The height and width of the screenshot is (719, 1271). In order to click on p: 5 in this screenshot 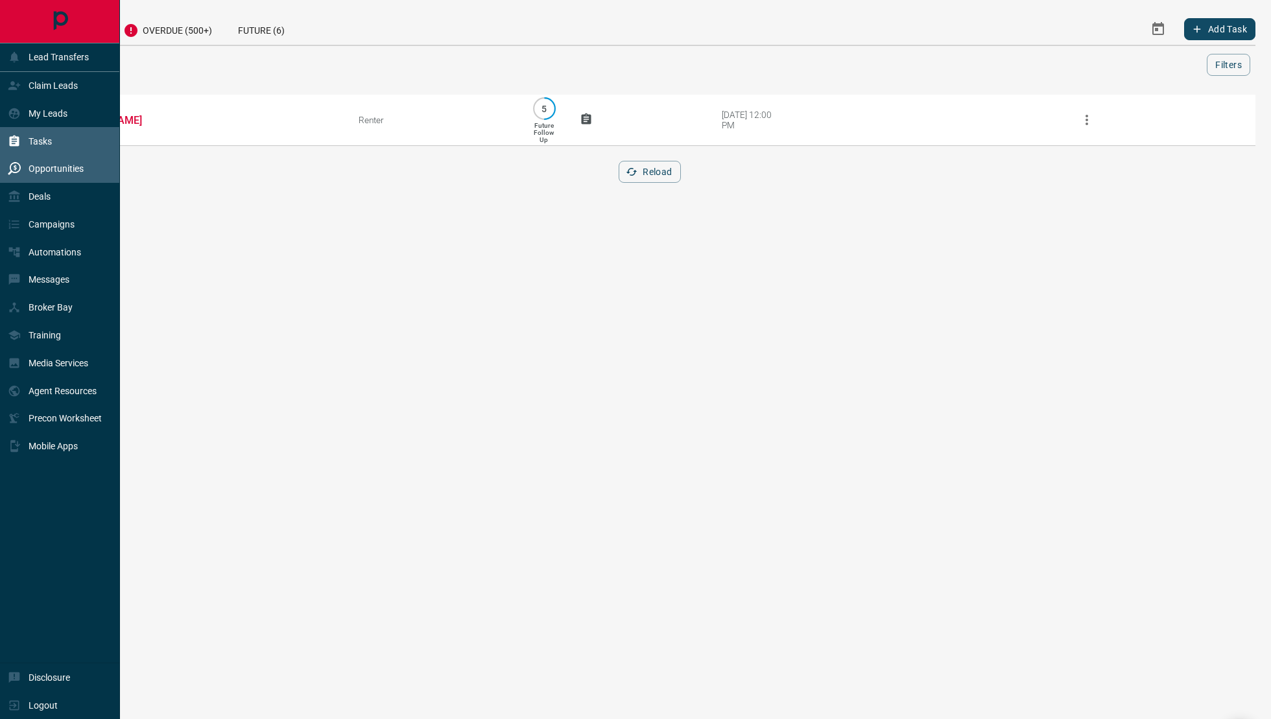, I will do `click(544, 108)`.